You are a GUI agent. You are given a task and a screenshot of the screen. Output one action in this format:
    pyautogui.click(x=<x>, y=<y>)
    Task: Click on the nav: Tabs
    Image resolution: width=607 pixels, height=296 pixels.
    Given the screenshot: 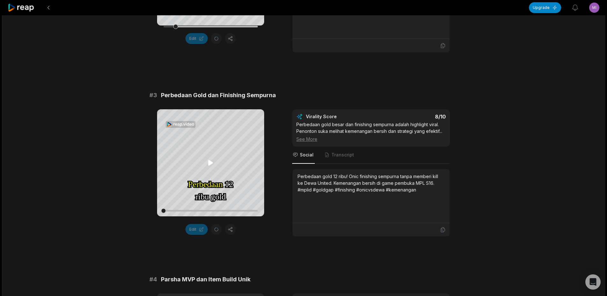 What is the action you would take?
    pyautogui.click(x=371, y=155)
    